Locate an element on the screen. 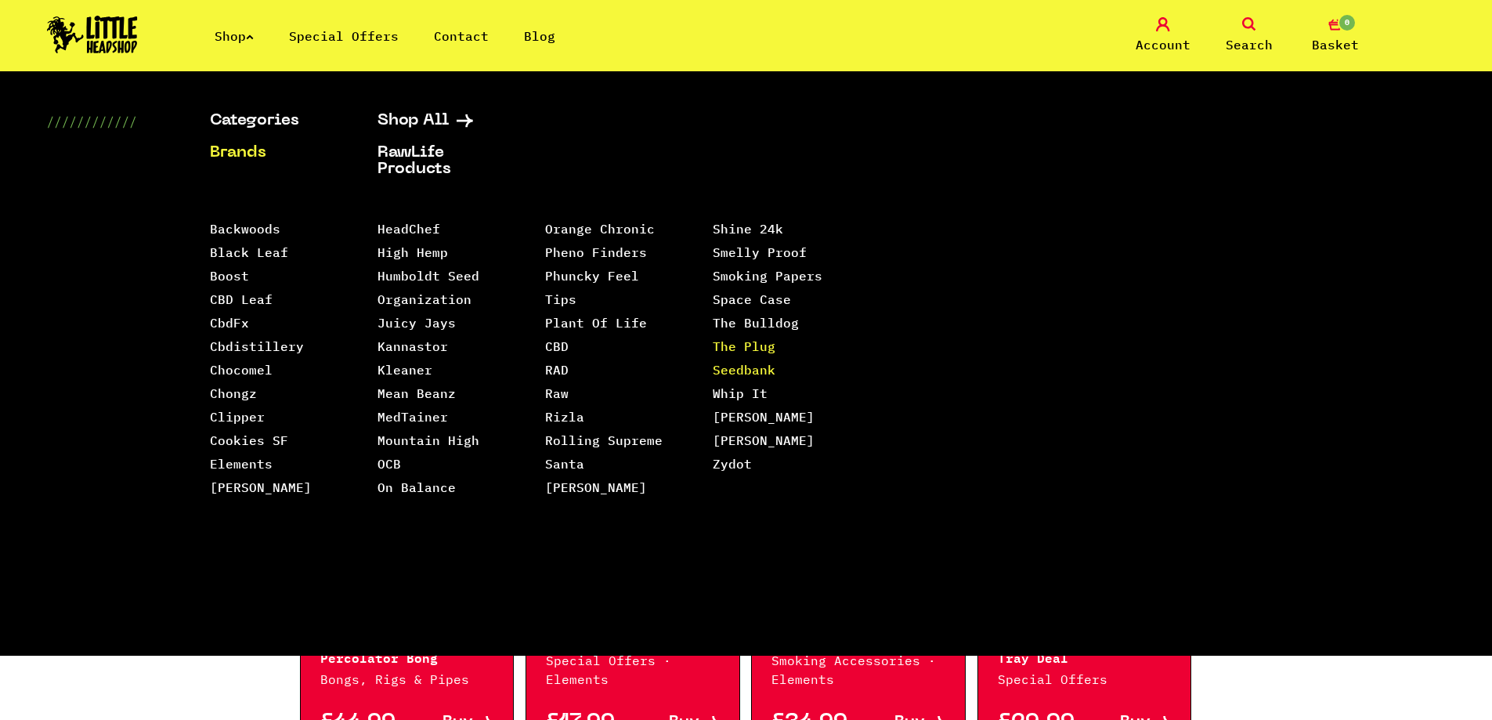  a: Raw is located at coordinates (557, 393).